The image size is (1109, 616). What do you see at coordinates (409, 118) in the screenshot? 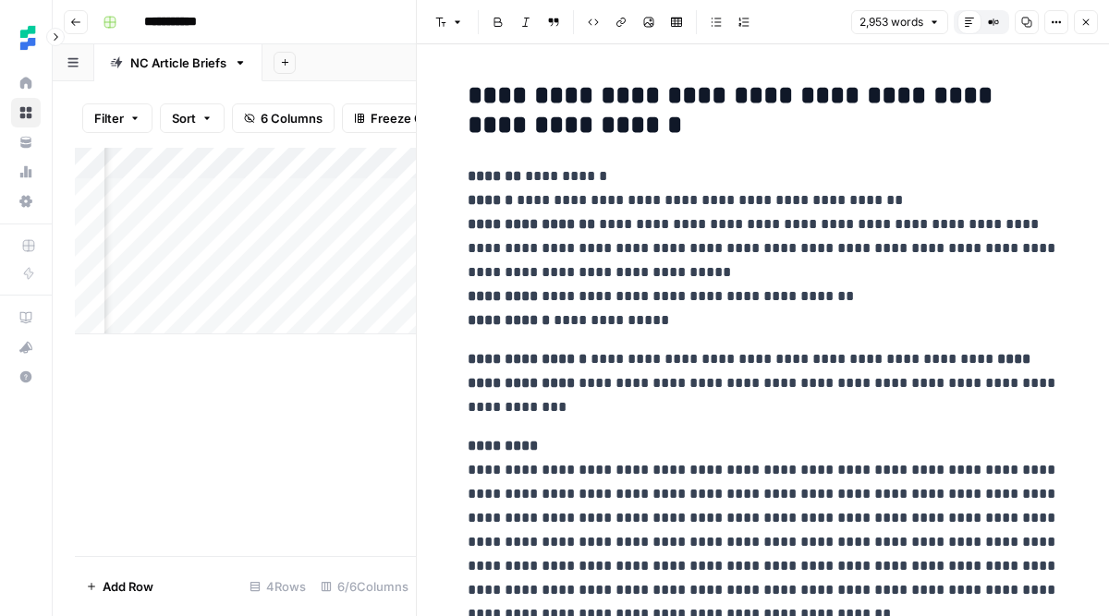
I see `button: Freeze Columns` at bounding box center [409, 118].